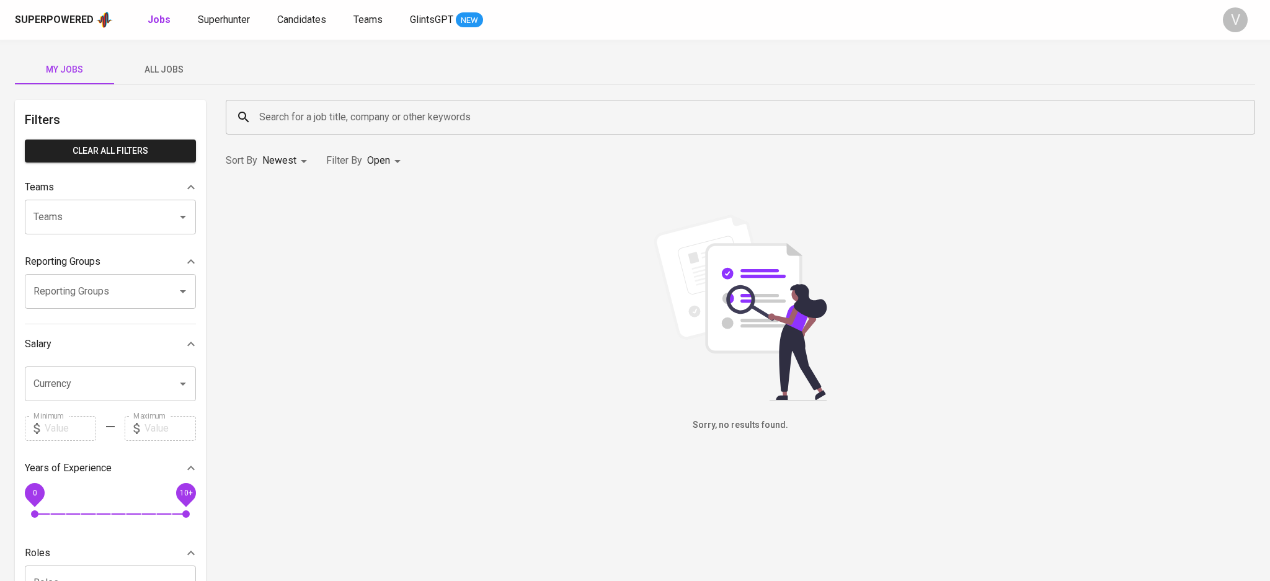  Describe the element at coordinates (54, 20) in the screenshot. I see `div: Superpowered` at that location.